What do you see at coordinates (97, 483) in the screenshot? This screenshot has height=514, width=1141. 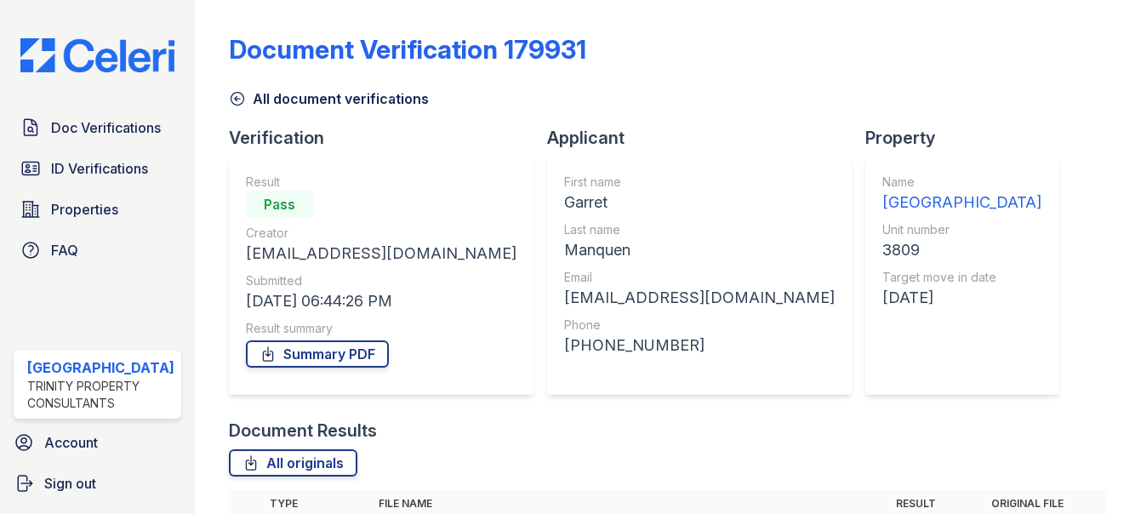 I see `a: Sign out` at bounding box center [97, 483].